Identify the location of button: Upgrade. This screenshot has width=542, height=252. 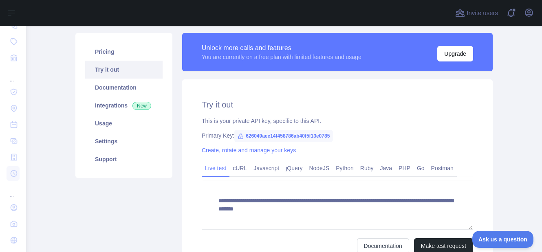
(455, 54).